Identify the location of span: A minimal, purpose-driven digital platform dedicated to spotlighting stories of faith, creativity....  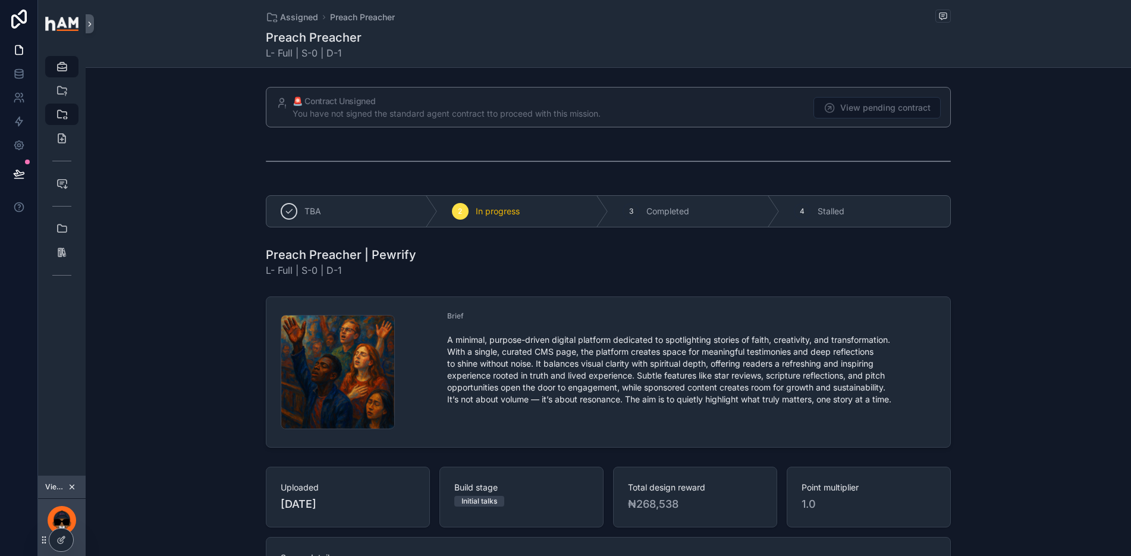
(692, 369).